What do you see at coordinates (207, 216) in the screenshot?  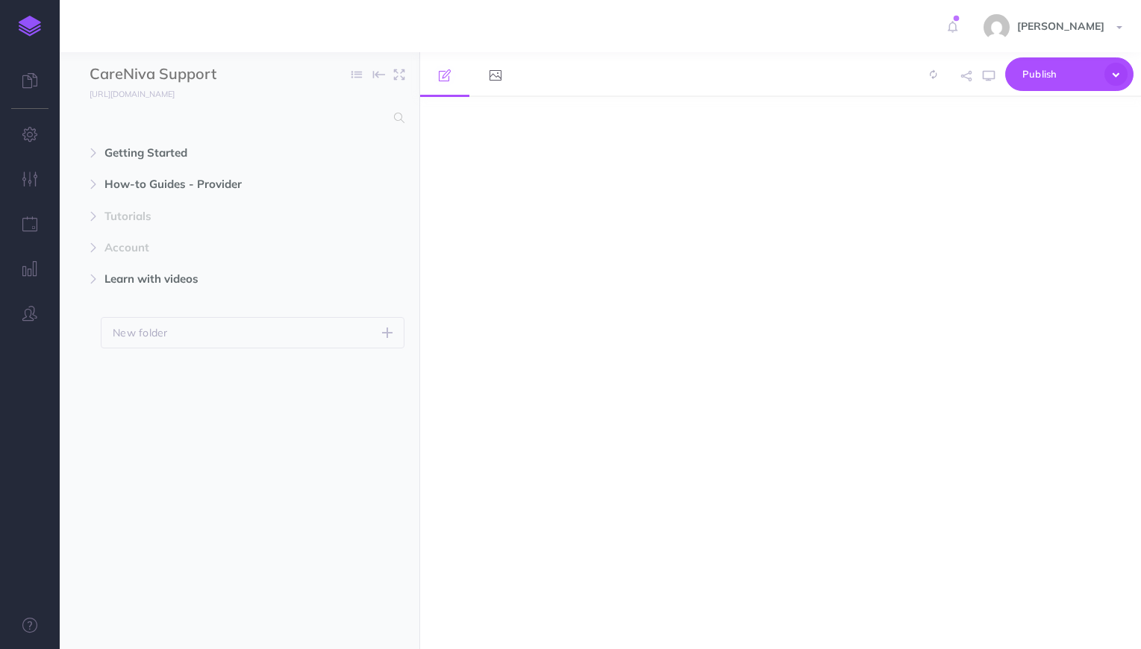 I see `span: Tutorials` at bounding box center [207, 216].